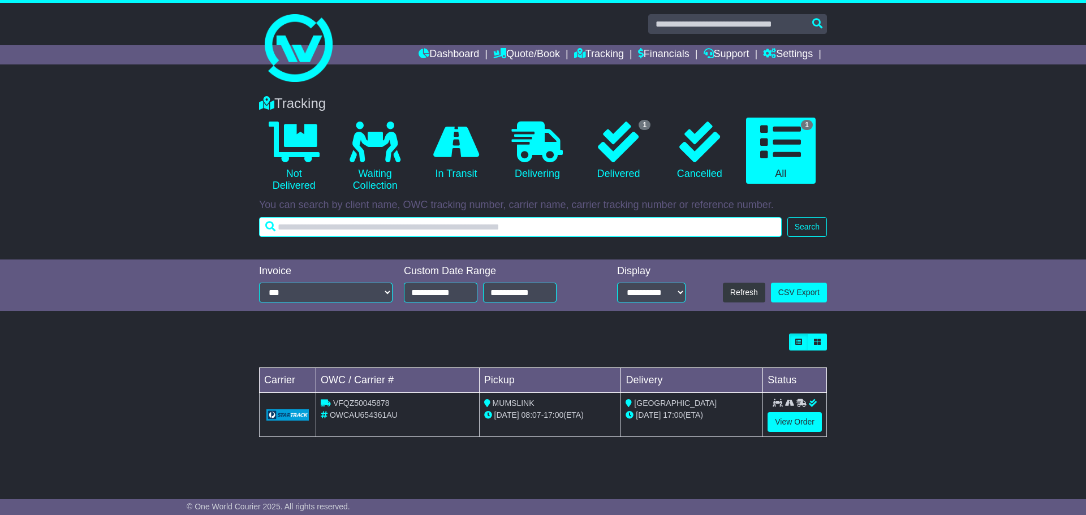 The image size is (1086, 515). What do you see at coordinates (692, 415) in the screenshot?
I see `div: (ETA)` at bounding box center [692, 415].